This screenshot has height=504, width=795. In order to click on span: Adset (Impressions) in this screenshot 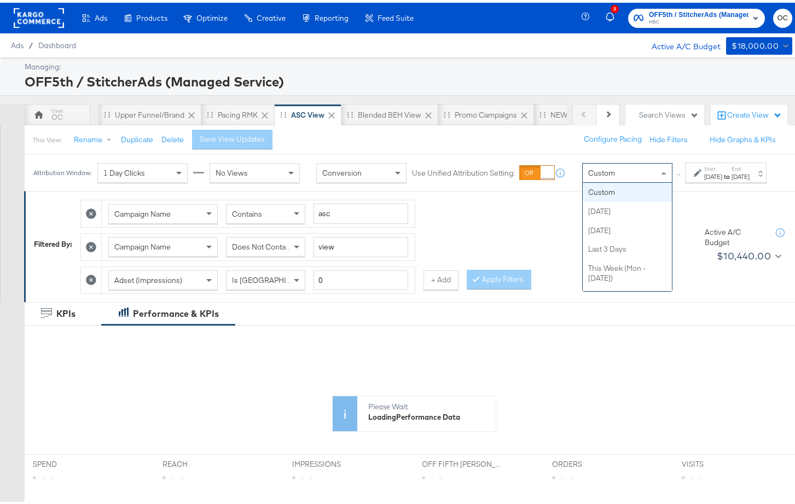, I will do `click(148, 277)`.